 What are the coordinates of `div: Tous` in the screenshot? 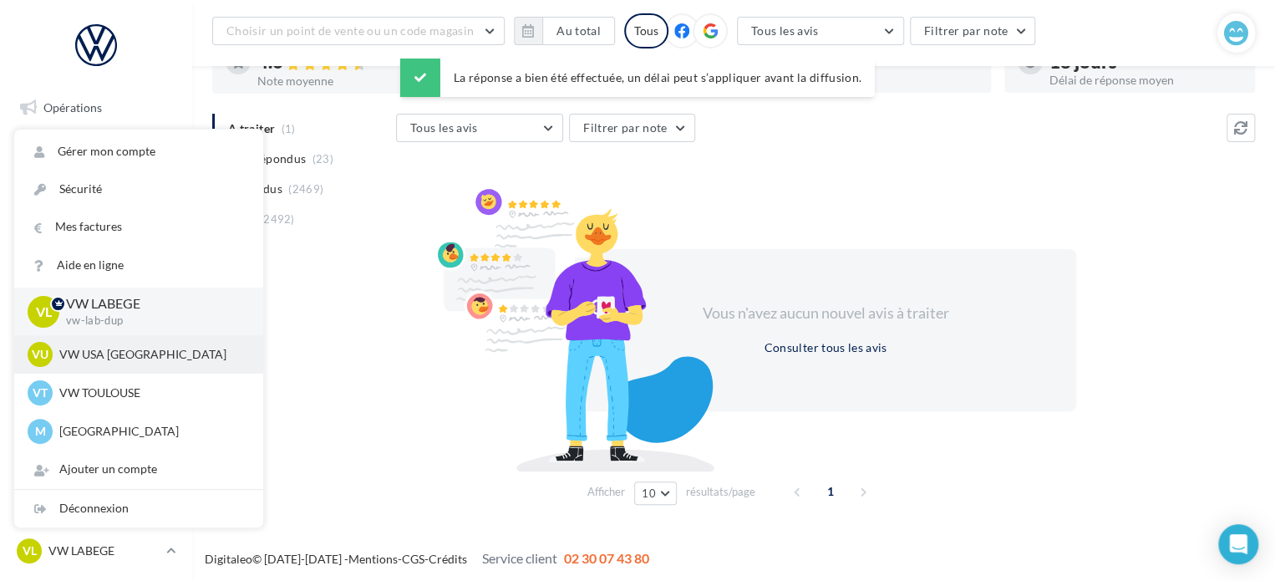 It's located at (646, 31).